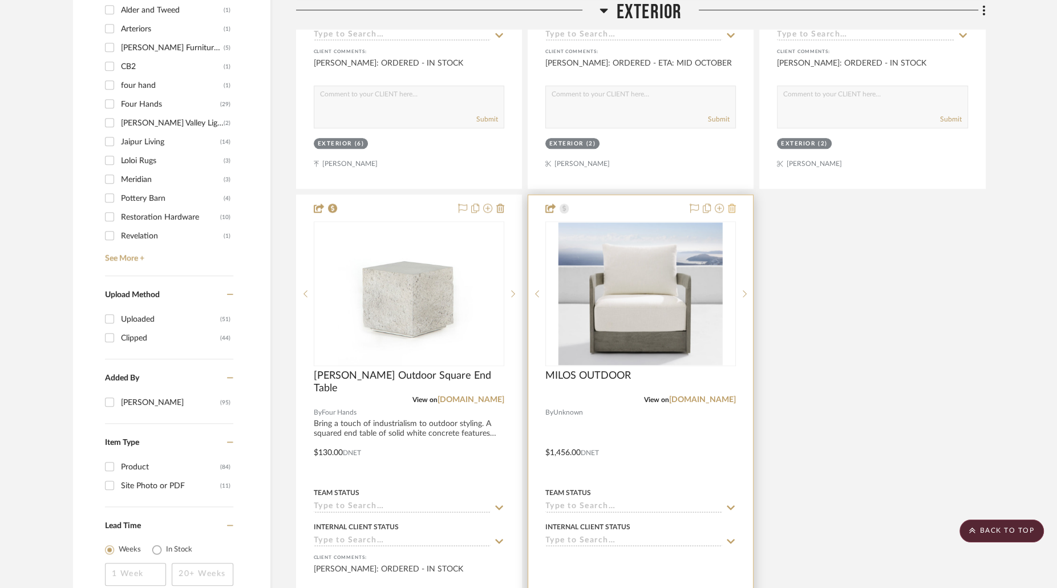  I want to click on span: Added By, so click(122, 378).